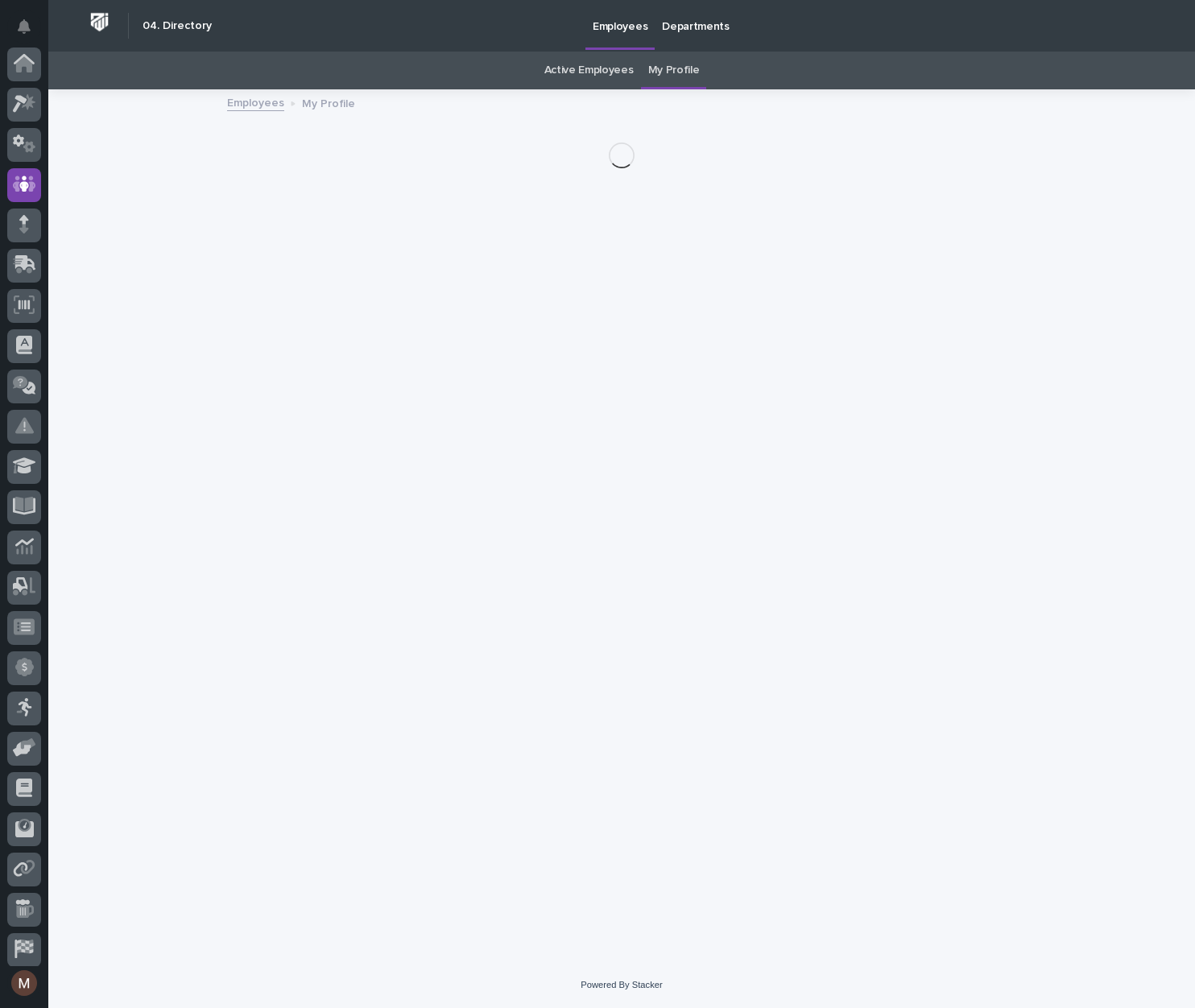 This screenshot has height=1008, width=1195. What do you see at coordinates (24, 27) in the screenshot?
I see `button: Notifications` at bounding box center [24, 27].